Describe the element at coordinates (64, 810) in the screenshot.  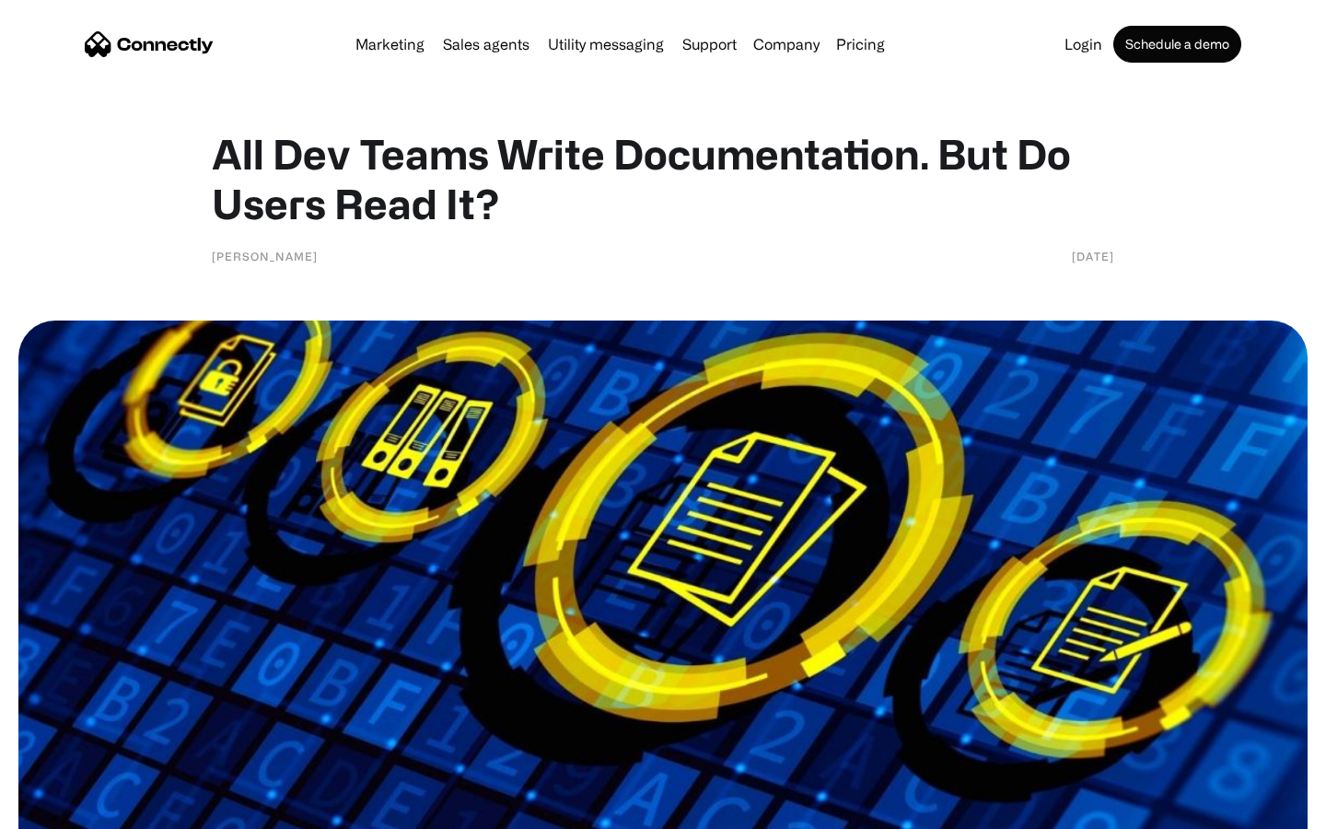
I see `aside: Language selected: English` at that location.